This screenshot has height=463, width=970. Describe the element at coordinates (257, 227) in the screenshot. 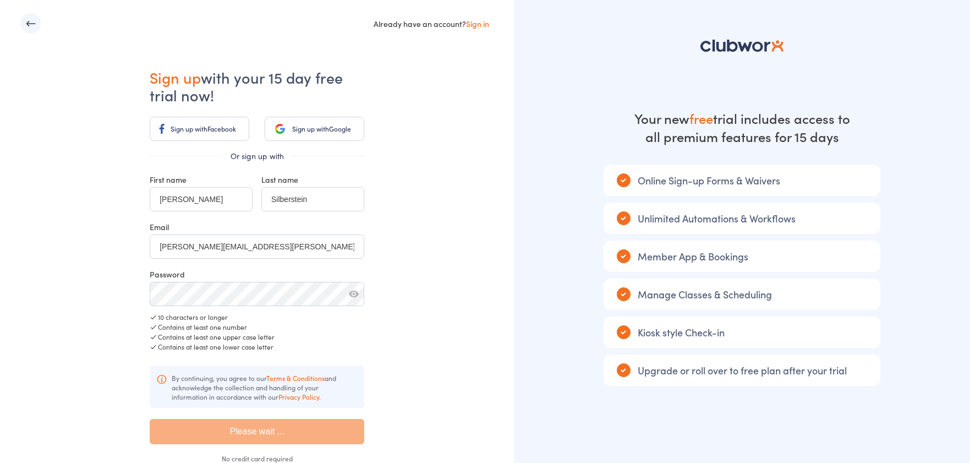

I see `div: Email` at that location.